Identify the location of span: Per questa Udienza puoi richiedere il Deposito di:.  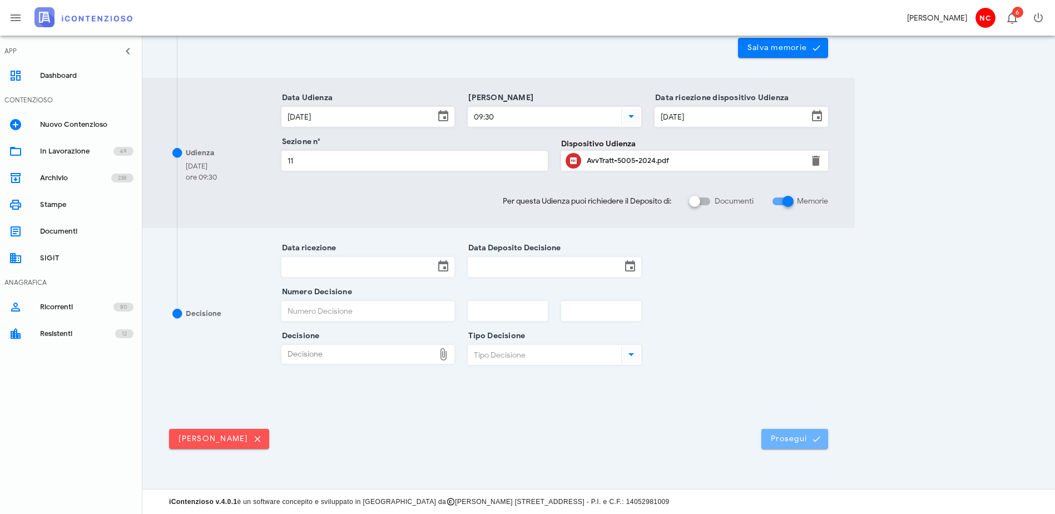
(587, 201).